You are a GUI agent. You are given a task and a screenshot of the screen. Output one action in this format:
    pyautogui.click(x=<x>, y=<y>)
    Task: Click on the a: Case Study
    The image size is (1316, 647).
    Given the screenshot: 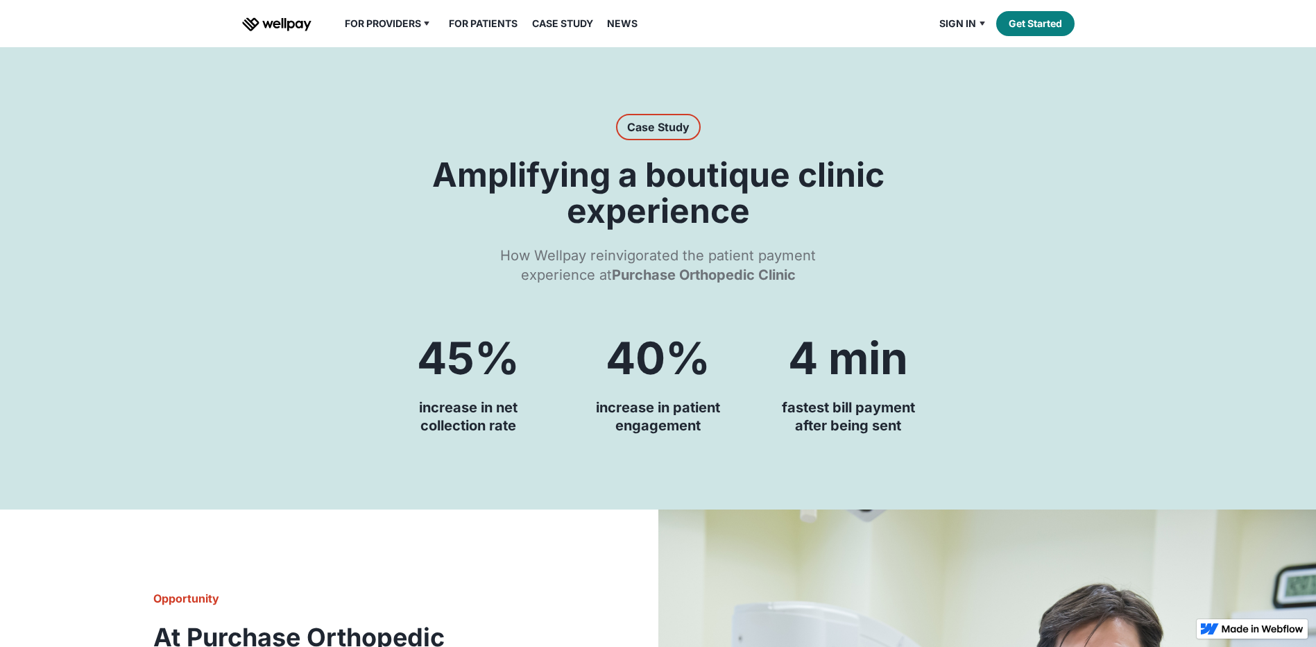 What is the action you would take?
    pyautogui.click(x=563, y=24)
    